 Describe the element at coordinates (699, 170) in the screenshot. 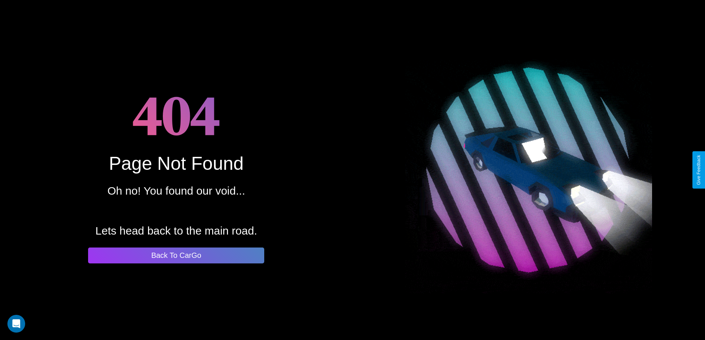

I see `div: Give Feedback` at that location.